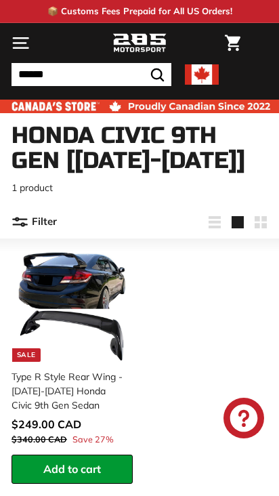  Describe the element at coordinates (34, 222) in the screenshot. I see `button: Filter` at that location.